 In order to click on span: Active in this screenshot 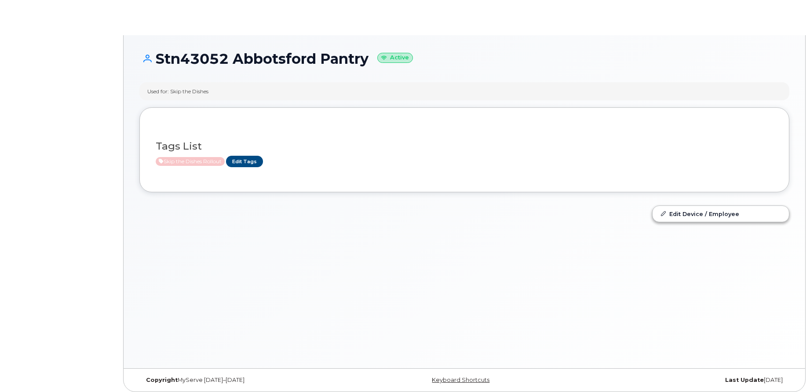, I will do `click(190, 161)`.